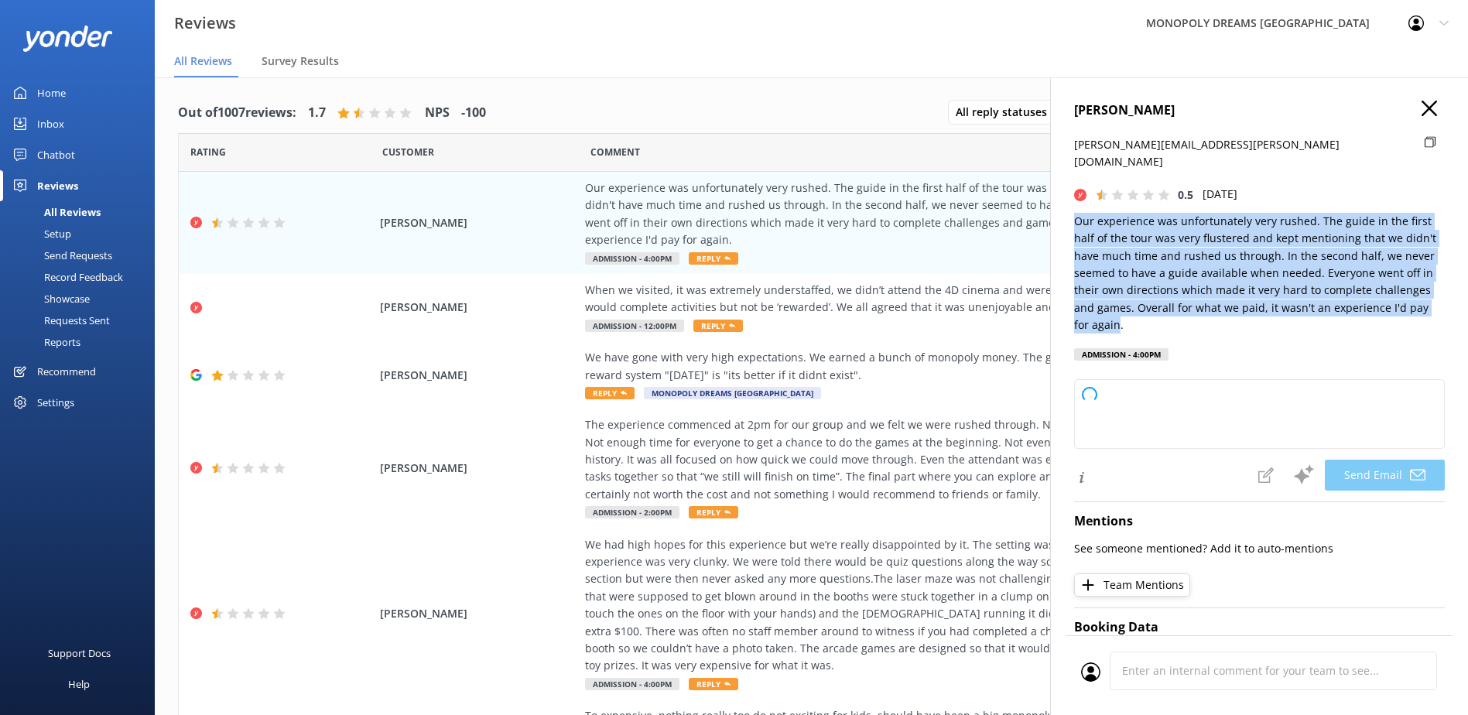  Describe the element at coordinates (1429, 109) in the screenshot. I see `button: Close` at that location.